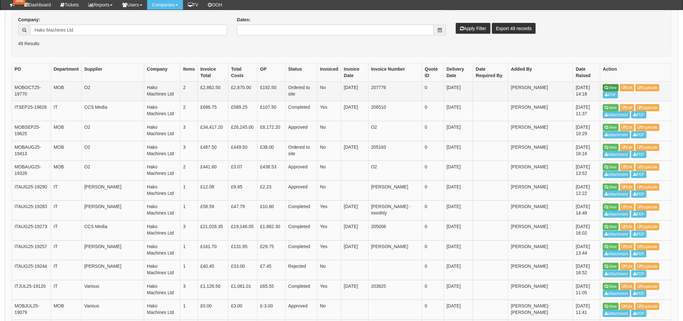 Image resolution: width=683 pixels, height=321 pixels. I want to click on td: £65.55, so click(271, 290).